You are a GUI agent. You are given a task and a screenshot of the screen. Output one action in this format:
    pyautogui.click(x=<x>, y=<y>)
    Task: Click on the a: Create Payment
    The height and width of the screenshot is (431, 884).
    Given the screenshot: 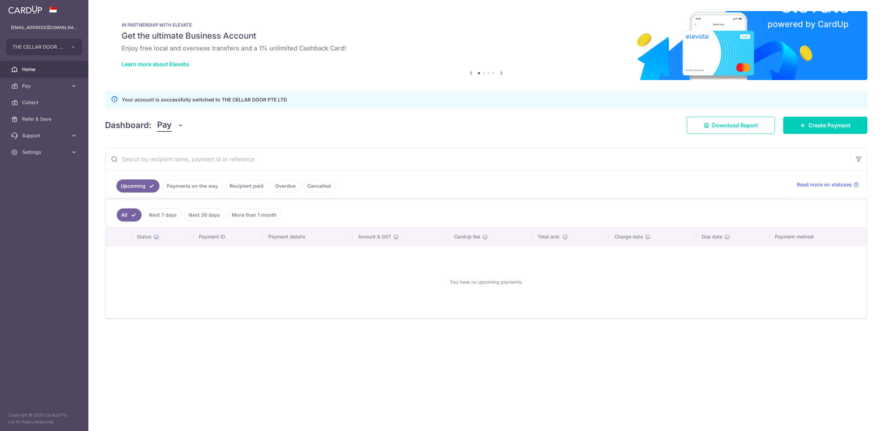 What is the action you would take?
    pyautogui.click(x=825, y=125)
    